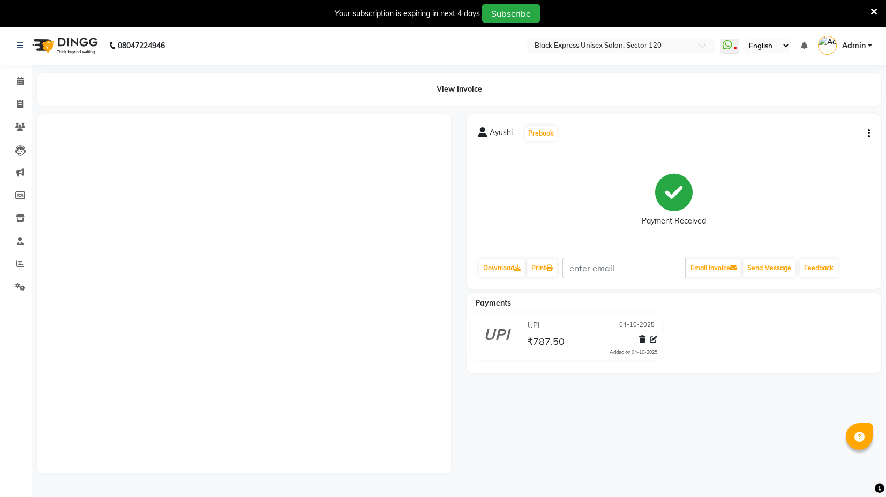 The height and width of the screenshot is (497, 886). Describe the element at coordinates (637, 325) in the screenshot. I see `span: 04-10-2025` at that location.